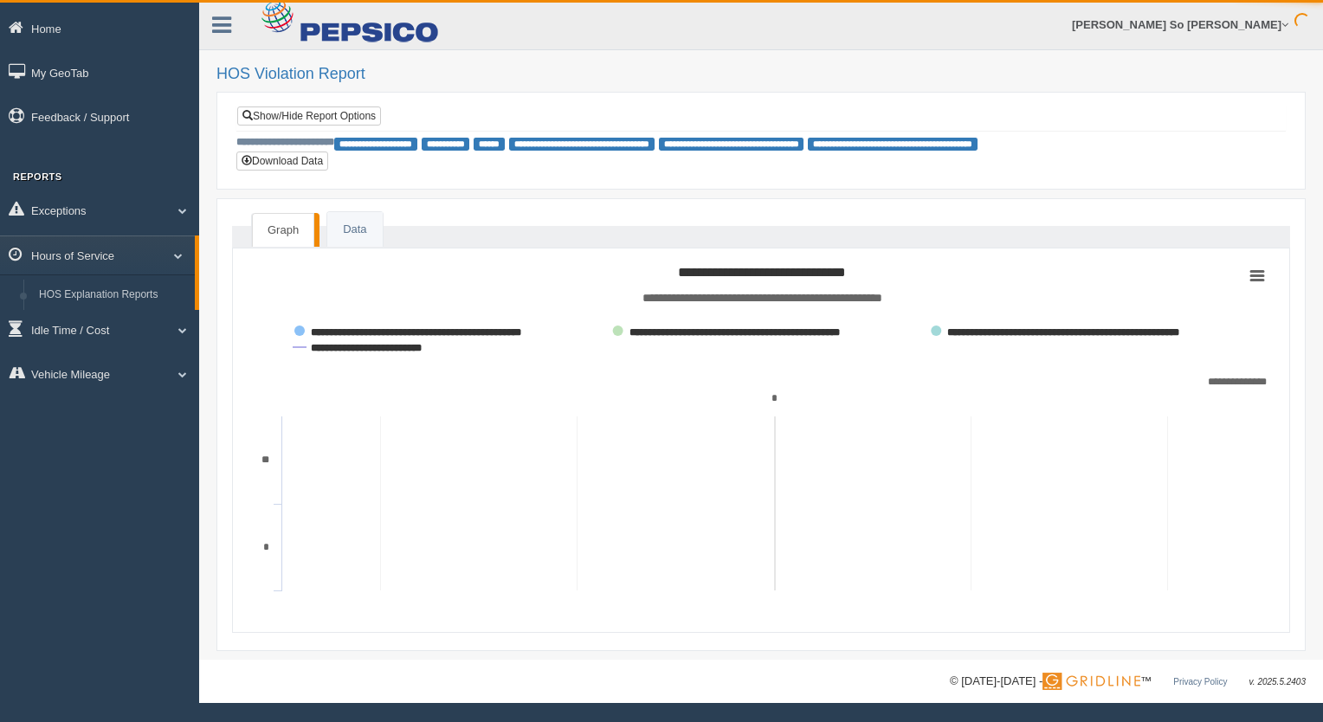  Describe the element at coordinates (354, 229) in the screenshot. I see `a: Data` at that location.